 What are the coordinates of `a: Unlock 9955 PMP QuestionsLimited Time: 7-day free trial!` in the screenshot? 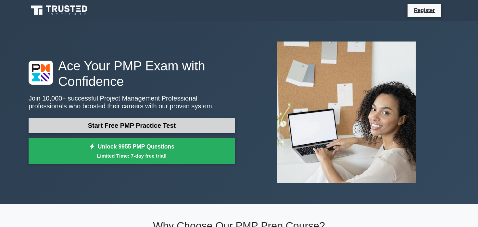 It's located at (132, 151).